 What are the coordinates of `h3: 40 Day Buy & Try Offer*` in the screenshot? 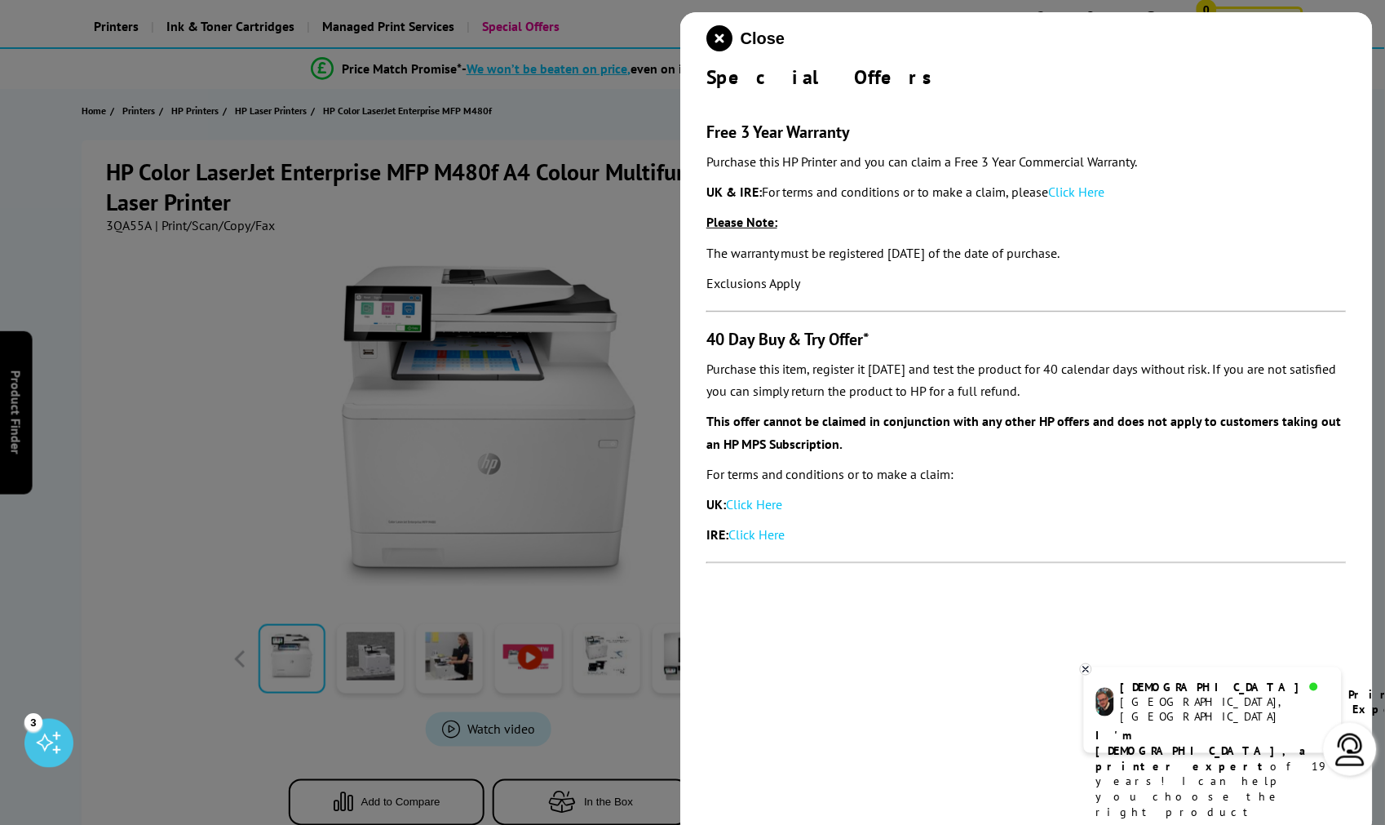 It's located at (1026, 339).